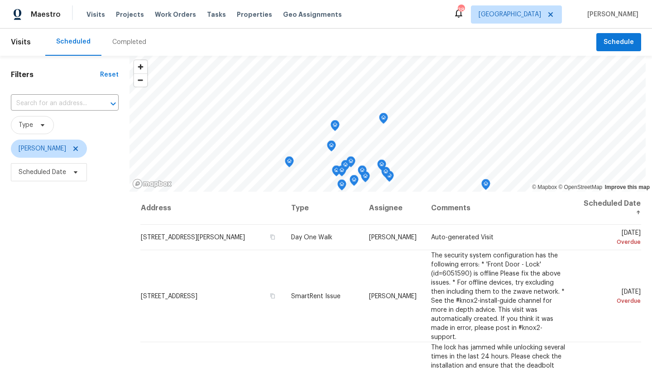  Describe the element at coordinates (140, 67) in the screenshot. I see `button: Zoom in` at that location.